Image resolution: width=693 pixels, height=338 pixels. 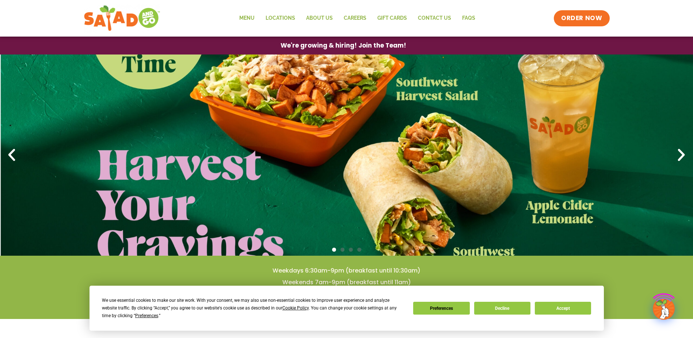 I want to click on div: Next slide, so click(x=682, y=155).